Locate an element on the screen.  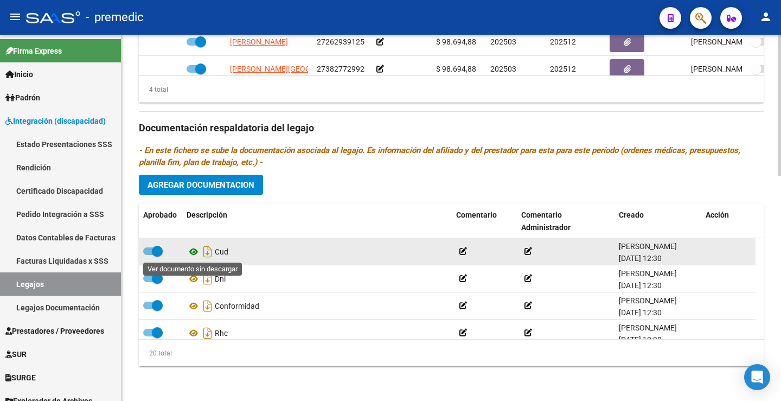
span: Comentario is located at coordinates (476, 215).